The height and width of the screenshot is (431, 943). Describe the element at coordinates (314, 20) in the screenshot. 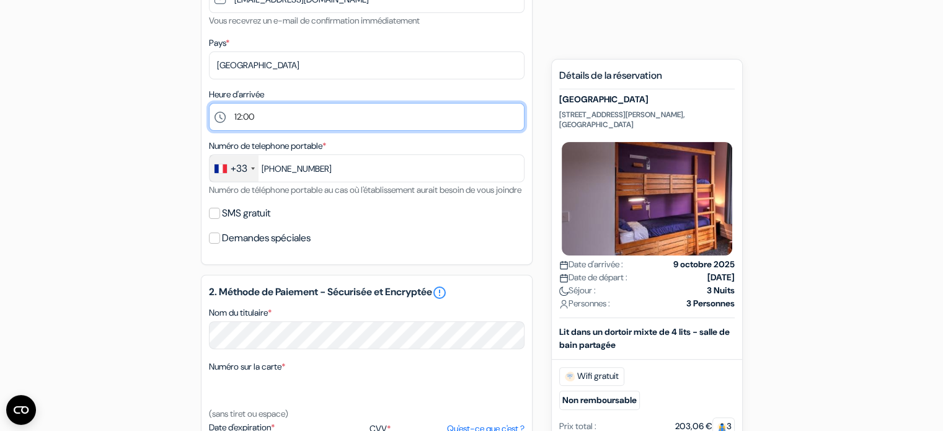

I see `small: Vous recevrez un e-mail de confirmation immédiatement` at that location.